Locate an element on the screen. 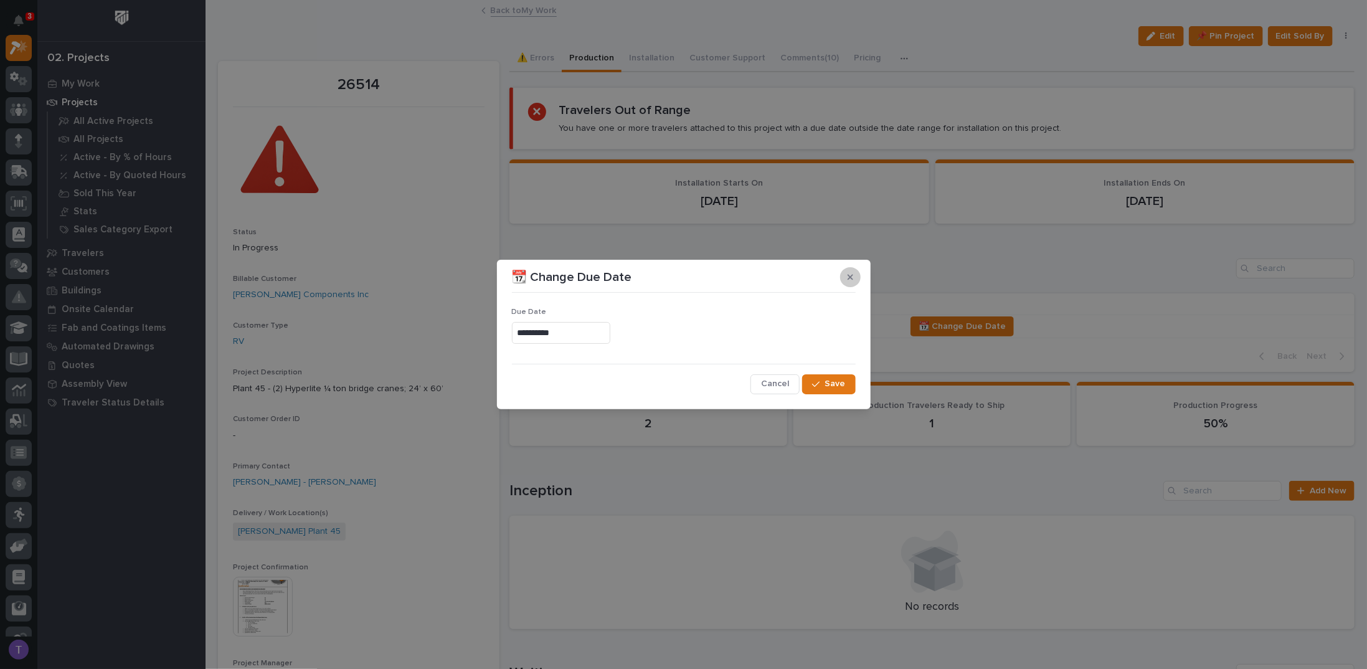 The height and width of the screenshot is (669, 1367). span: Due Date is located at coordinates (529, 312).